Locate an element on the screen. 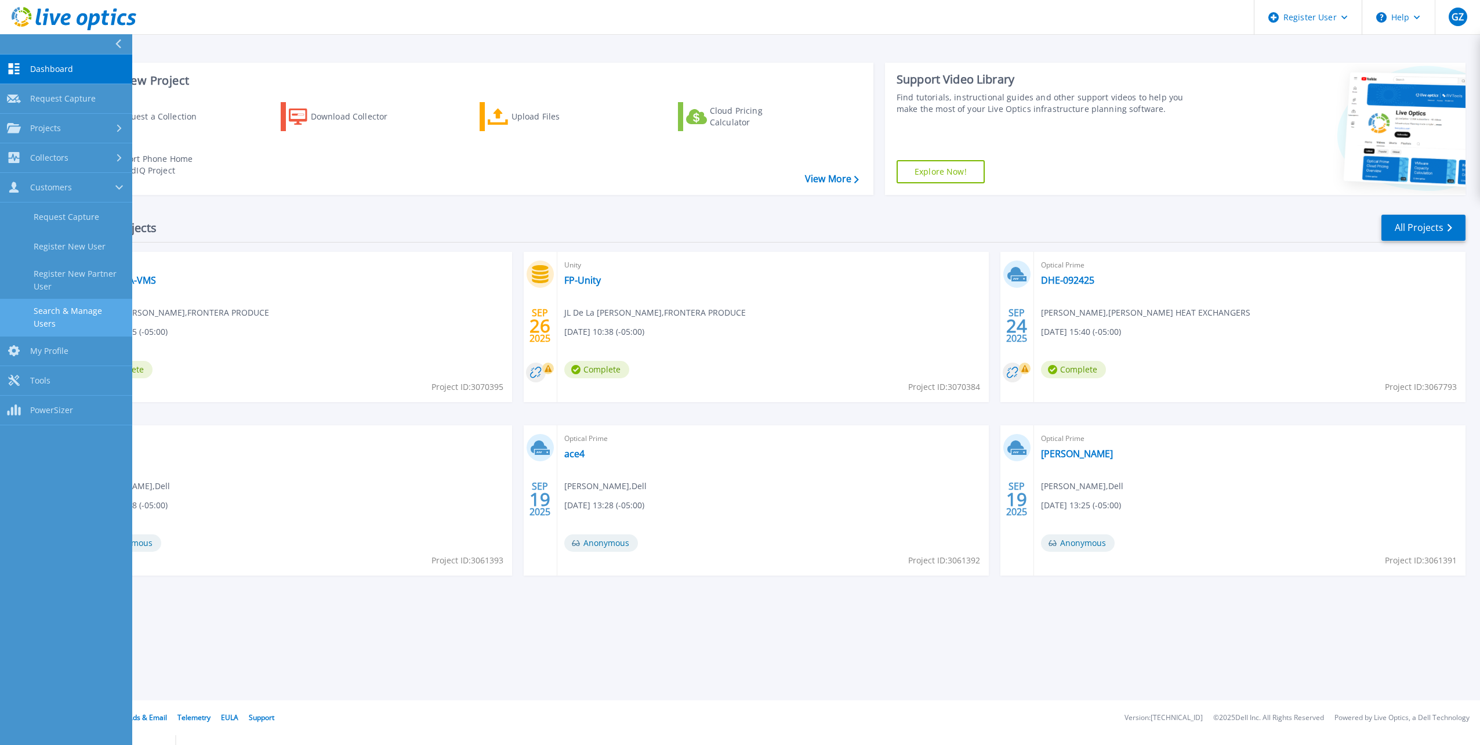 This screenshot has width=1480, height=745. a: All Projects is located at coordinates (1424, 227).